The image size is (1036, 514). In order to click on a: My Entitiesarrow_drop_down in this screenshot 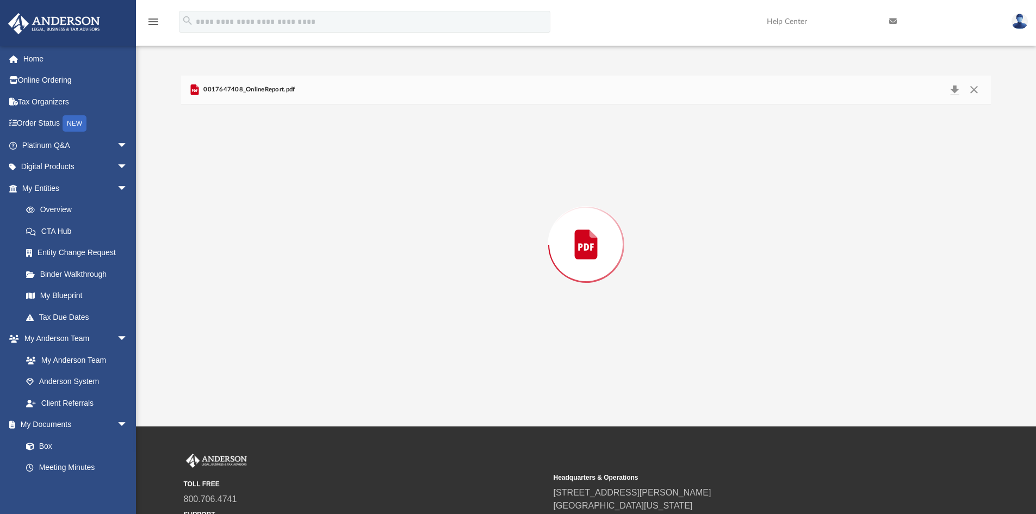, I will do `click(76, 188)`.